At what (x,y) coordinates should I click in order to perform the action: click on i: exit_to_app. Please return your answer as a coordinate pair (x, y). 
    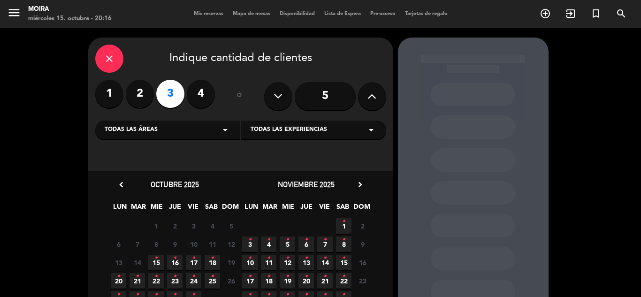
    Looking at the image, I should click on (571, 14).